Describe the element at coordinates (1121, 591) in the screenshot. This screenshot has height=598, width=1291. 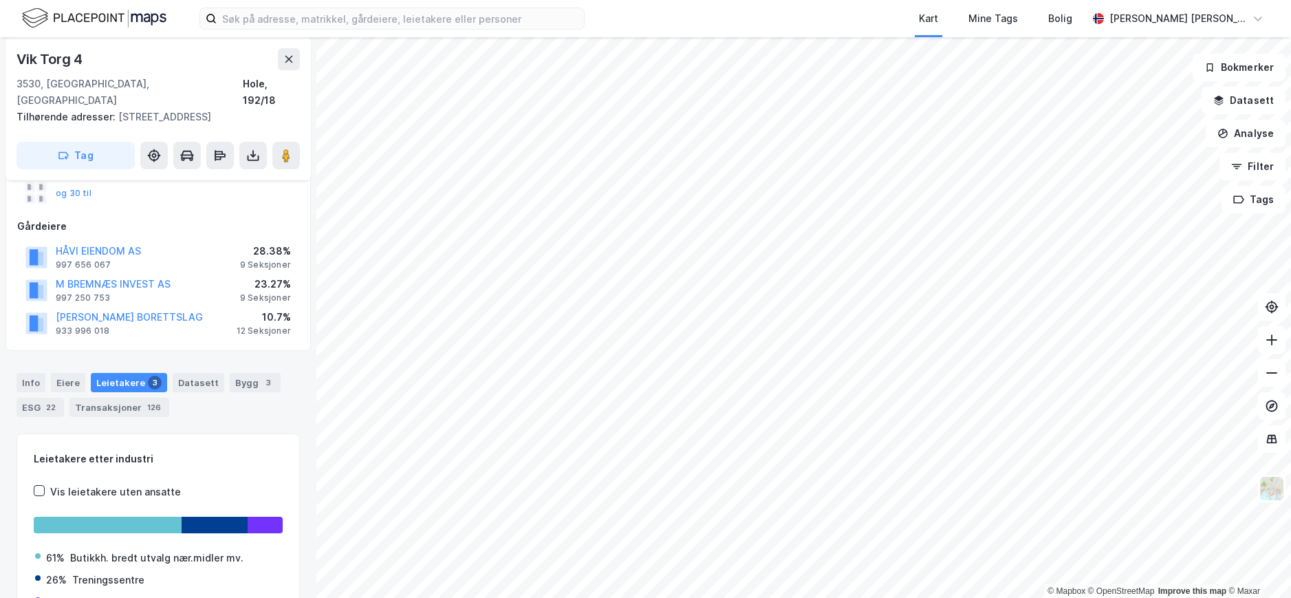
I see `a: OpenStreetMap` at that location.